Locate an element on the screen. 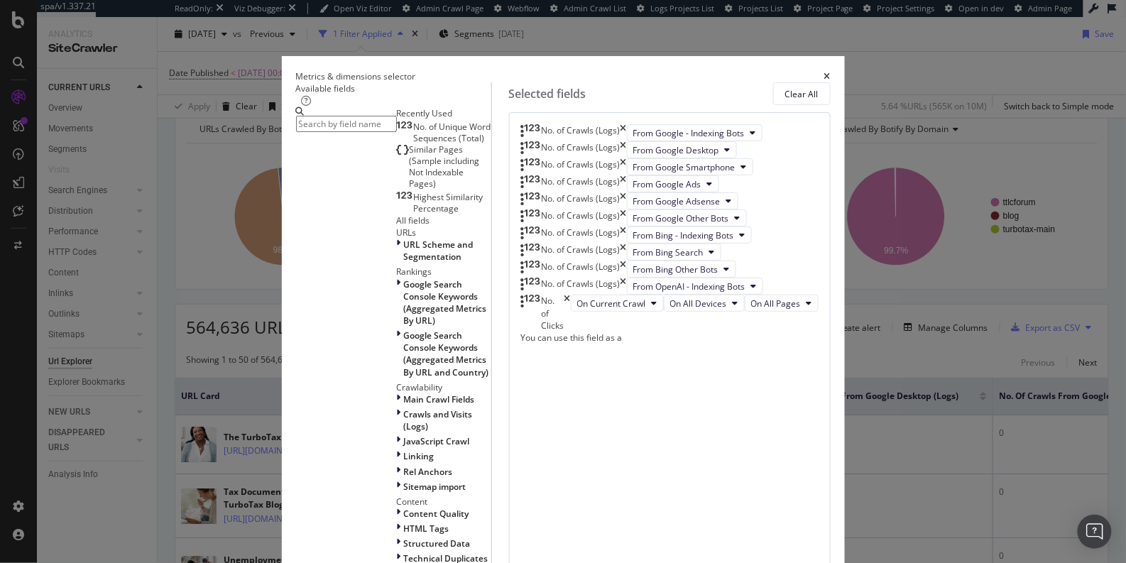  span: On Current Crawl is located at coordinates (611, 303).